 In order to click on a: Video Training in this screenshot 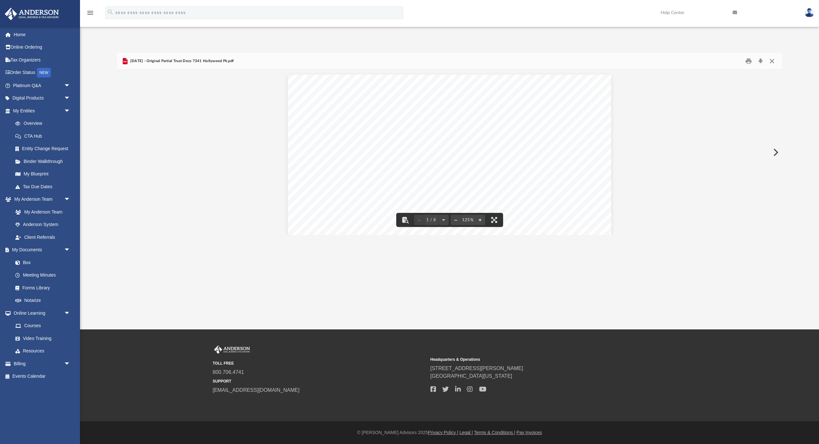, I will do `click(41, 338)`.